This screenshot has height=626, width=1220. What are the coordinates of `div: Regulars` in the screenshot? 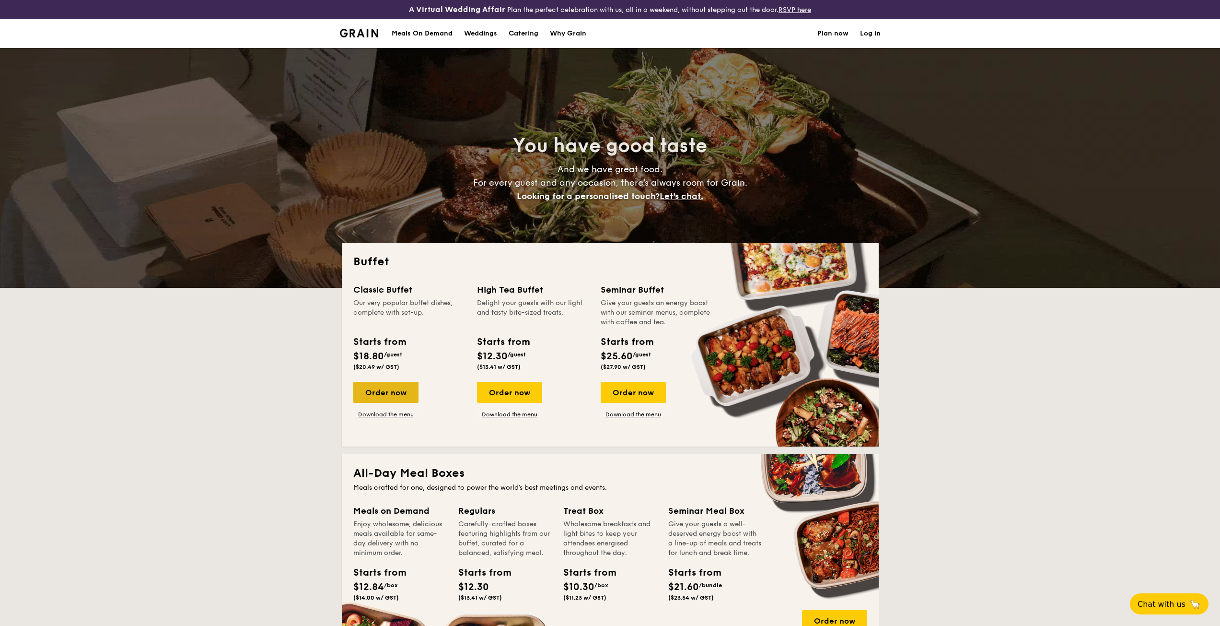 It's located at (505, 511).